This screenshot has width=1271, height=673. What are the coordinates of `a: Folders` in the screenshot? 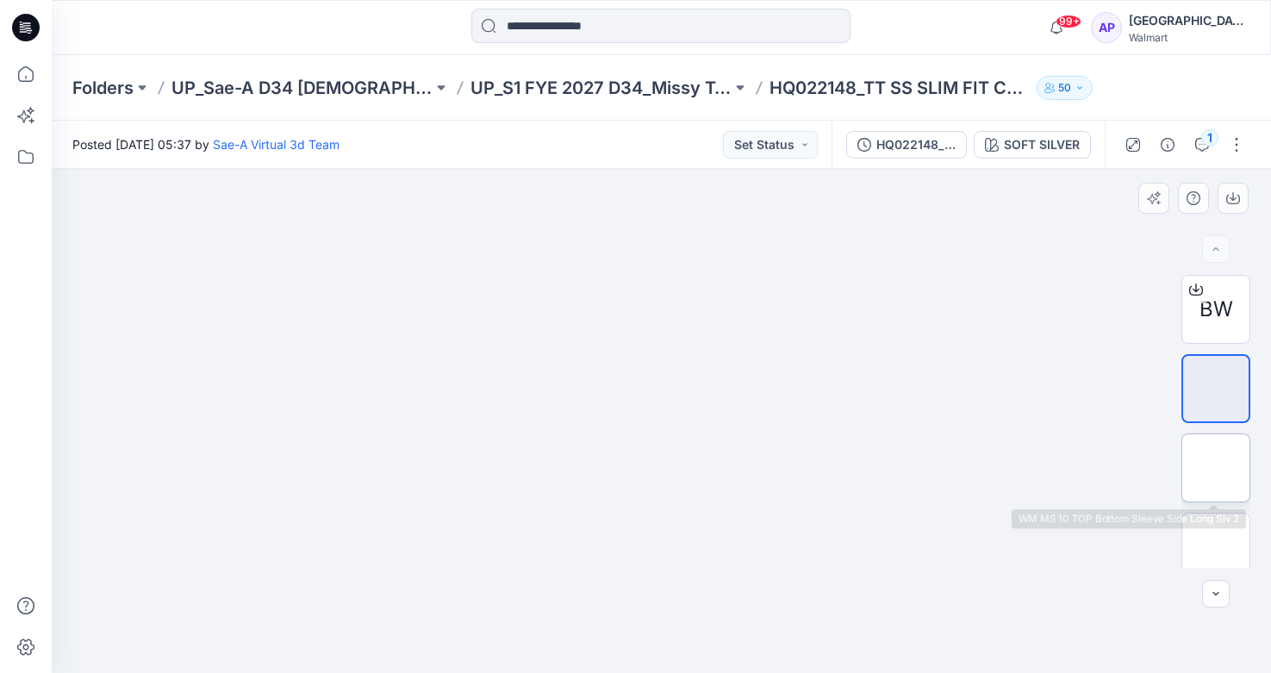 It's located at (103, 88).